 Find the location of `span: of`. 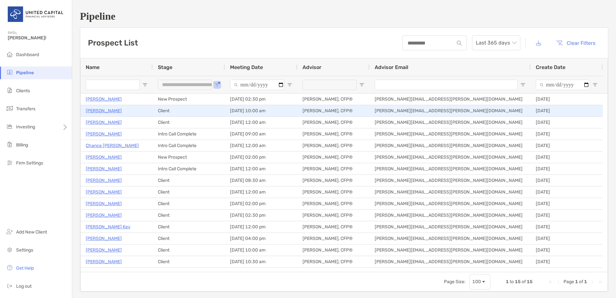

span: of is located at coordinates (581, 281).